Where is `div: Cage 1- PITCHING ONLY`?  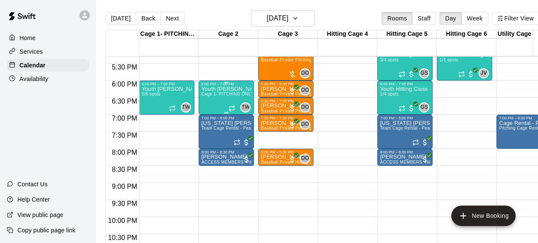 div: Cage 1- PITCHING ONLY is located at coordinates (169, 34).